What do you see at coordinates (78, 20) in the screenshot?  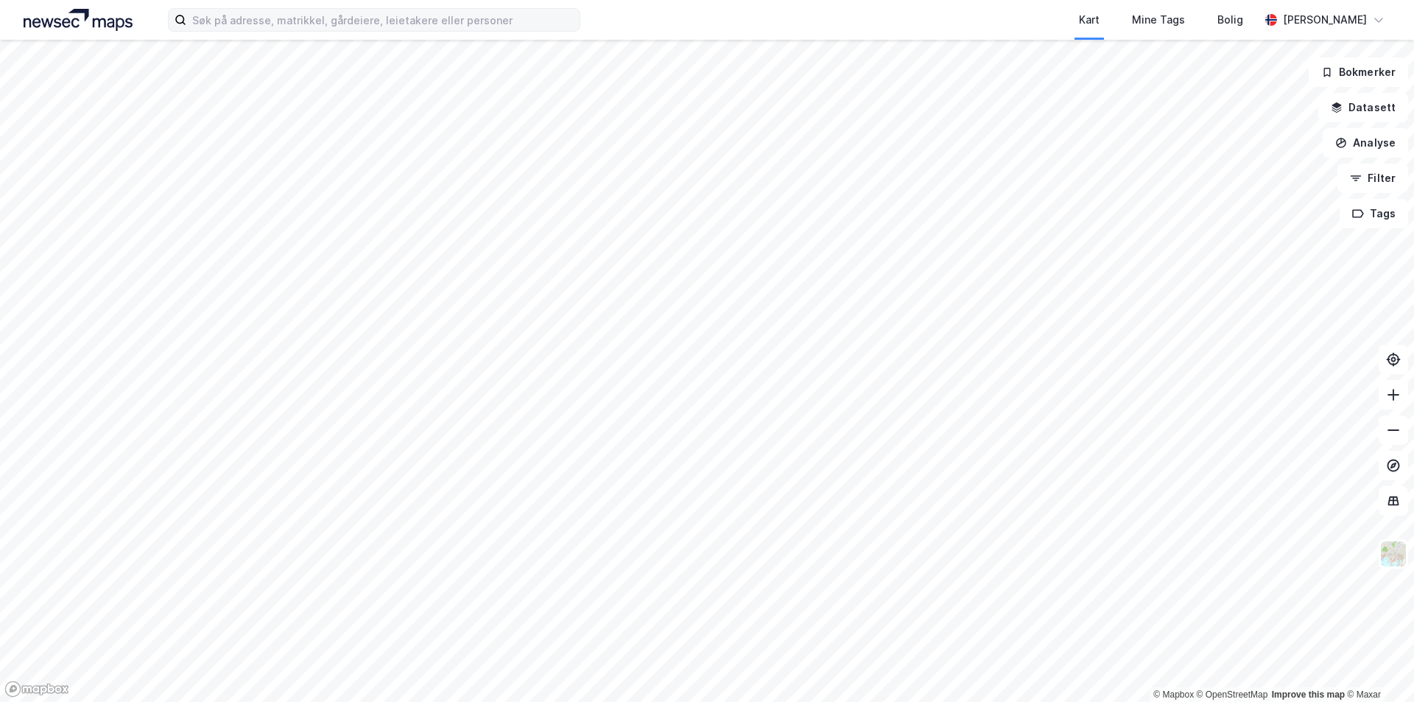 I see `img: logo.a4113a55bc3d86da70a041830d287a7e.svg` at bounding box center [78, 20].